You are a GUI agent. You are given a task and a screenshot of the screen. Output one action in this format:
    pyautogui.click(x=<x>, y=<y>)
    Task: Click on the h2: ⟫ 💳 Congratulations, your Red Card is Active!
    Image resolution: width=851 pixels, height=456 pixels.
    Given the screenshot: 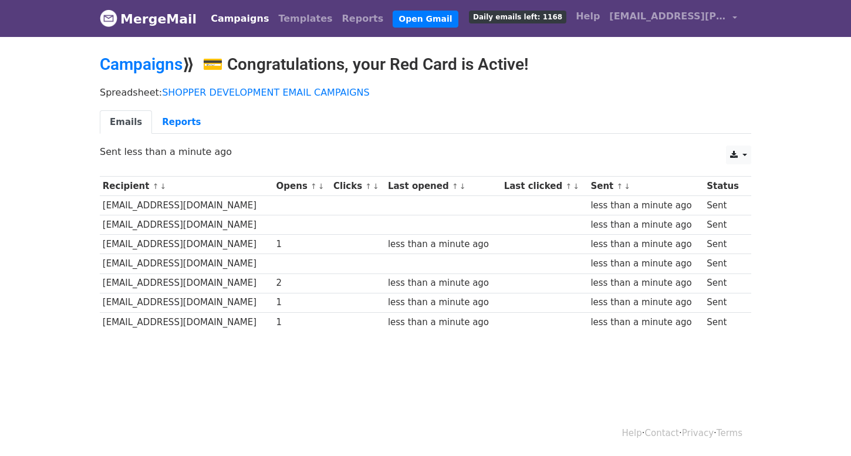 What is the action you would take?
    pyautogui.click(x=426, y=65)
    